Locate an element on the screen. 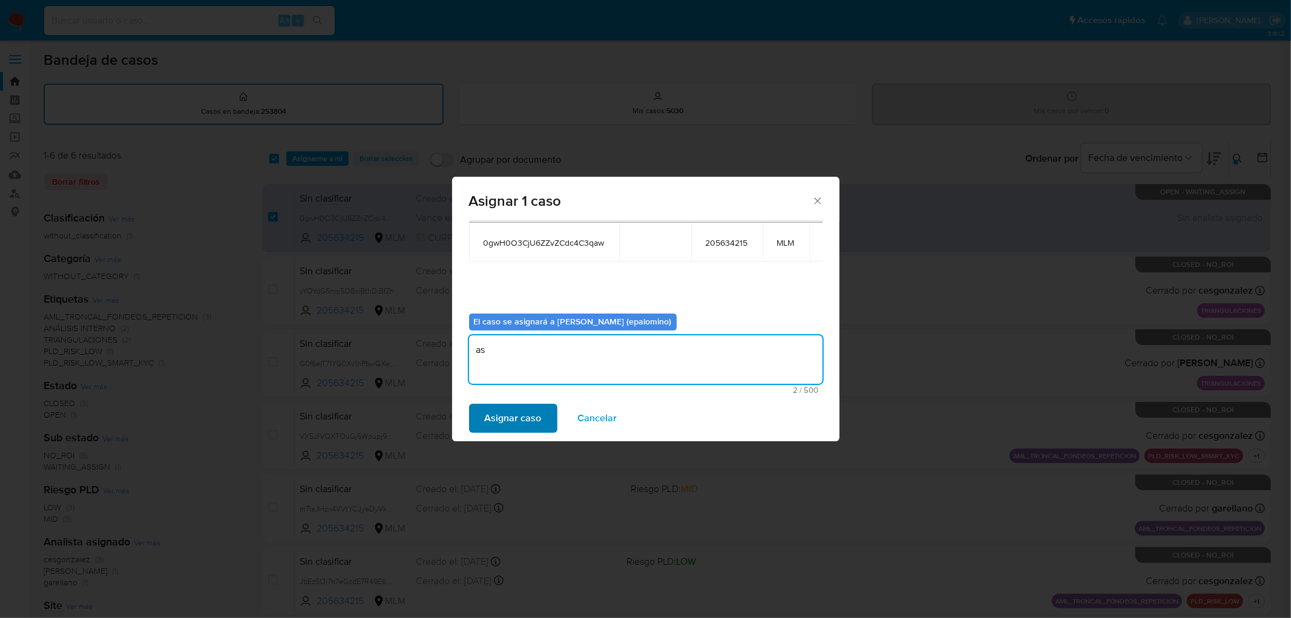 The height and width of the screenshot is (618, 1291). button: Cerrar ventana is located at coordinates (817, 200).